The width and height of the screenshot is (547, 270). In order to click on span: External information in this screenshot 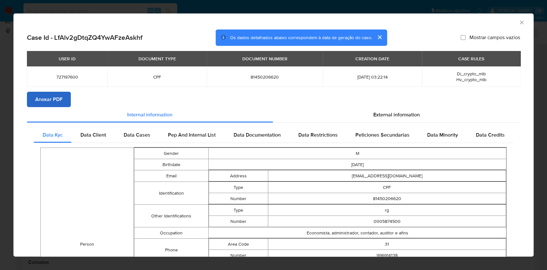, I will do `click(397, 114)`.